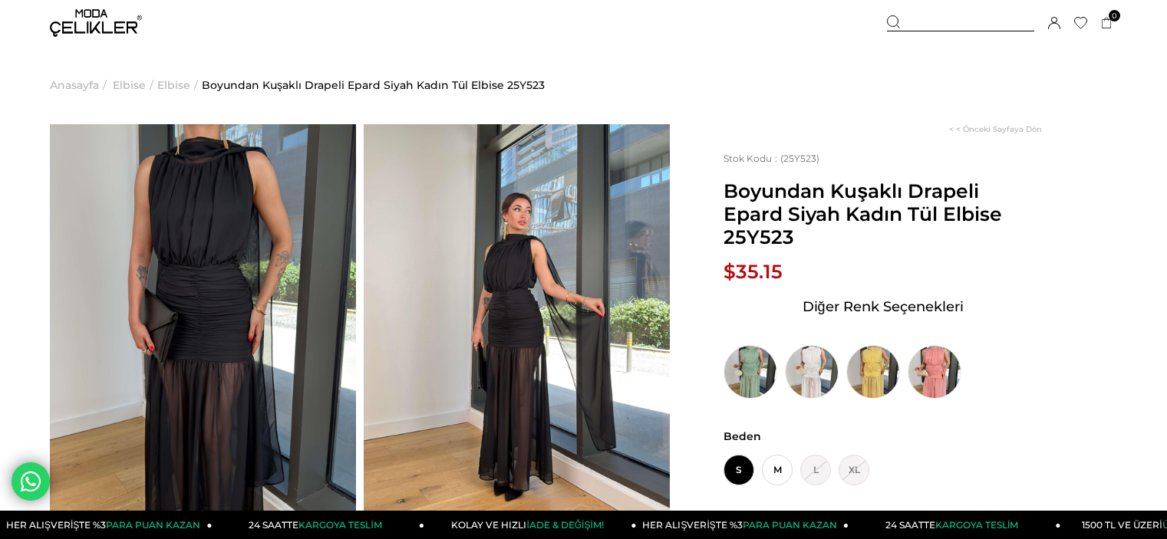  Describe the element at coordinates (753, 272) in the screenshot. I see `span: $35.15` at that location.